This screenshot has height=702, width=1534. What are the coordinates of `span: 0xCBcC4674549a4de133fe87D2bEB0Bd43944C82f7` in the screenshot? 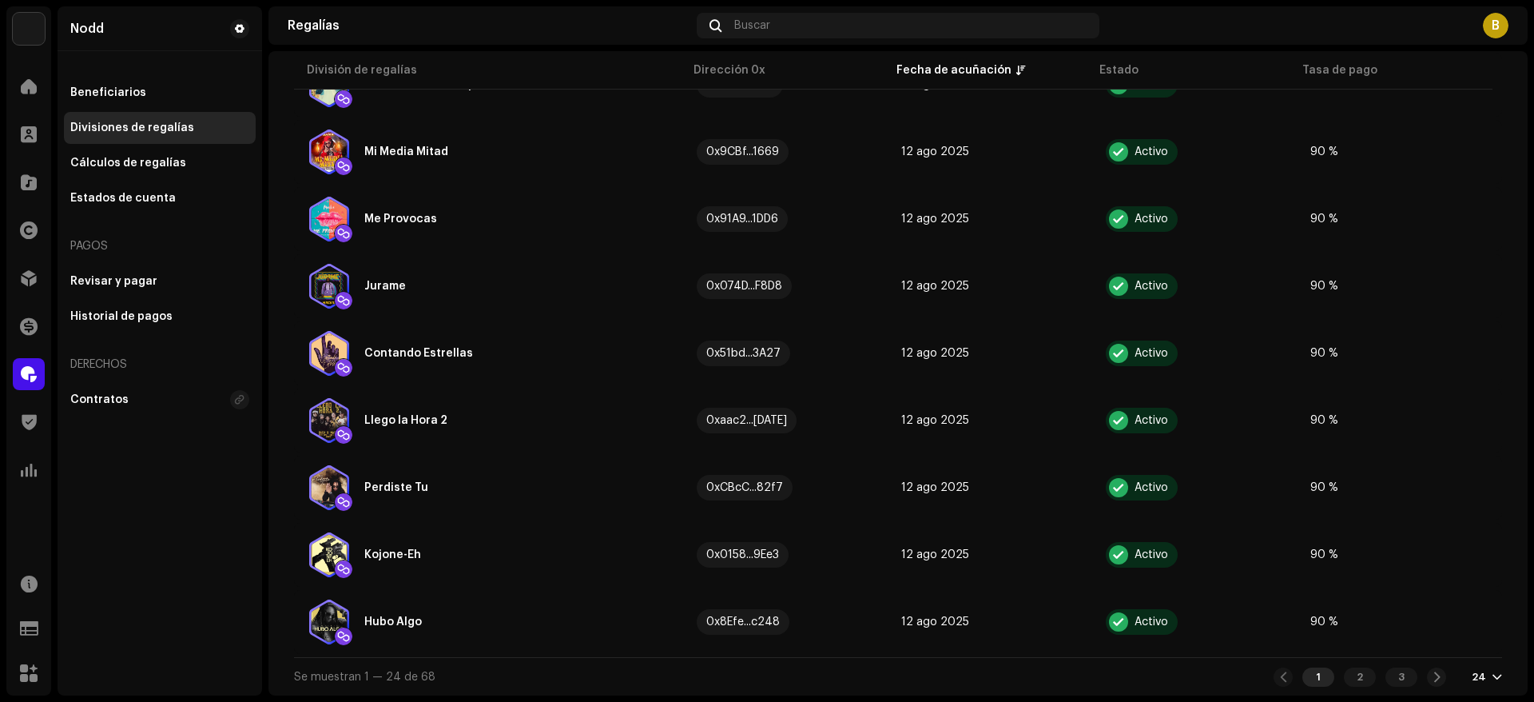 It's located at (786, 487).